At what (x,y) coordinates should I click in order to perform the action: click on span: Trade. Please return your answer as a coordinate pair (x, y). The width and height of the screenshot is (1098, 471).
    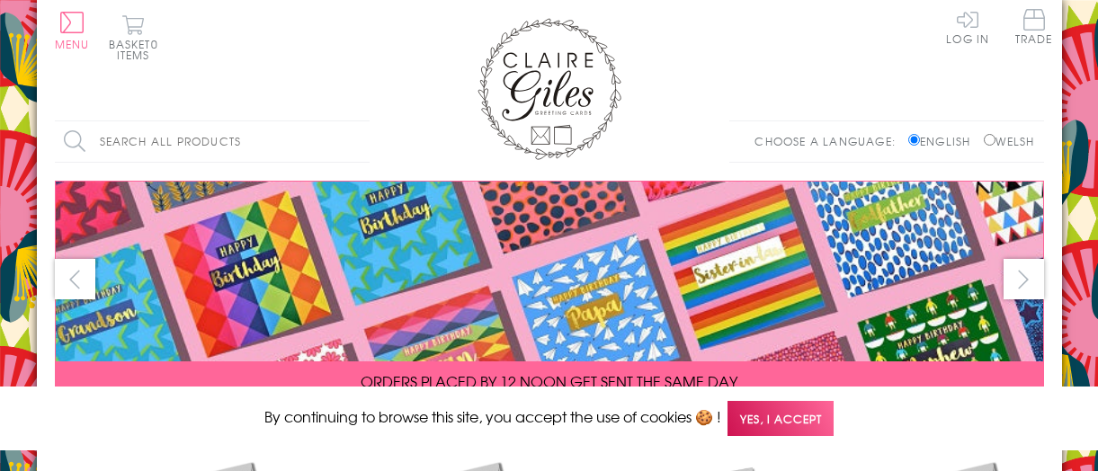
    Looking at the image, I should click on (1034, 26).